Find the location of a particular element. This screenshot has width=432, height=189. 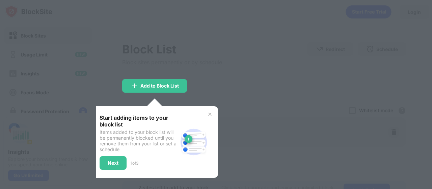

div: Next is located at coordinates (113, 163).